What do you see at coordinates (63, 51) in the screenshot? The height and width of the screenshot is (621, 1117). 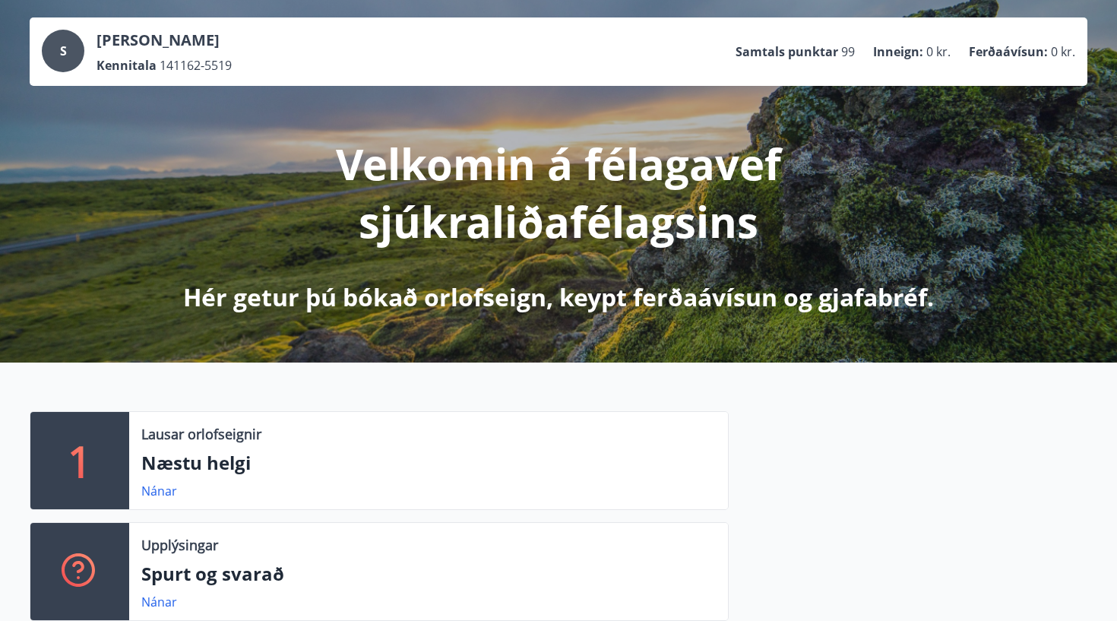 I see `span: S` at bounding box center [63, 51].